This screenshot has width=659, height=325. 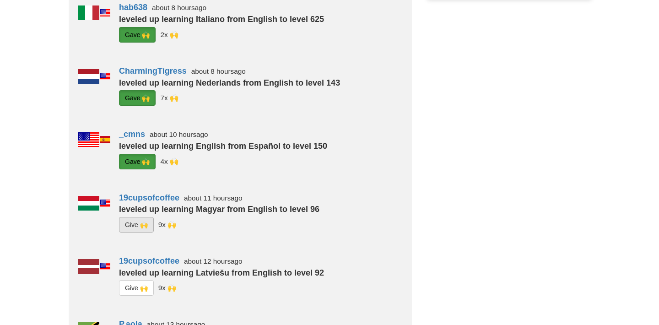 I want to click on small: about 11 hours ago, so click(x=213, y=198).